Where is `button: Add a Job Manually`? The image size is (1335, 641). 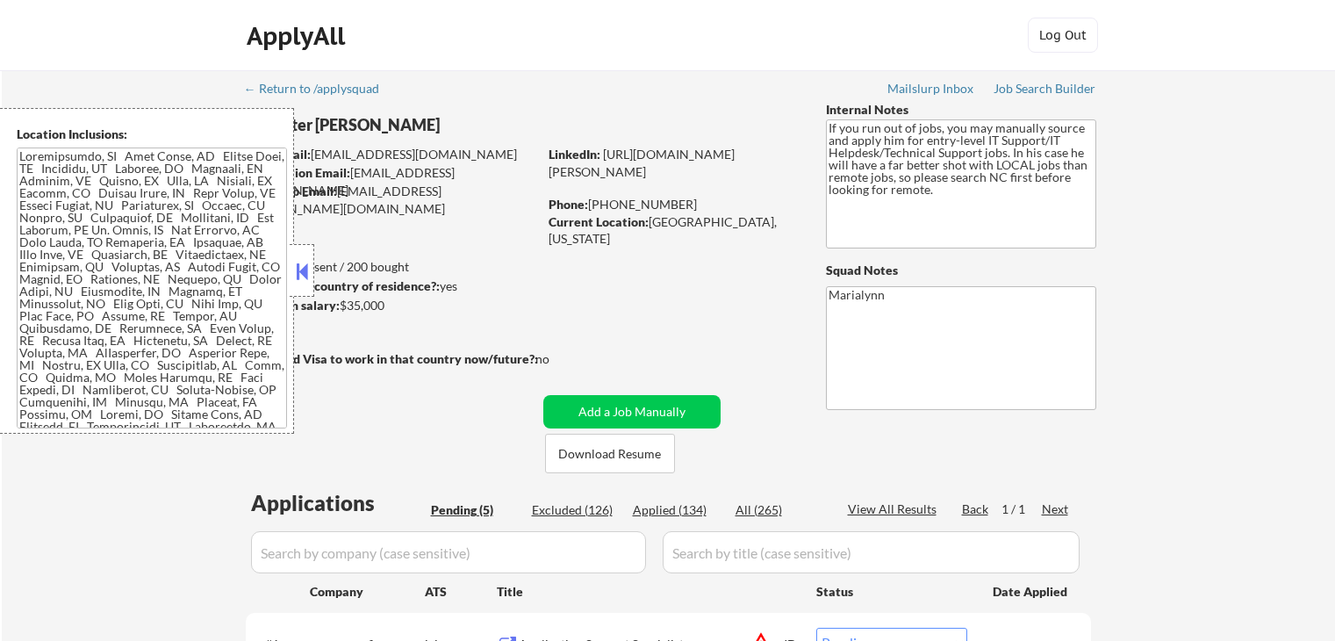
button: Add a Job Manually is located at coordinates (632, 412).